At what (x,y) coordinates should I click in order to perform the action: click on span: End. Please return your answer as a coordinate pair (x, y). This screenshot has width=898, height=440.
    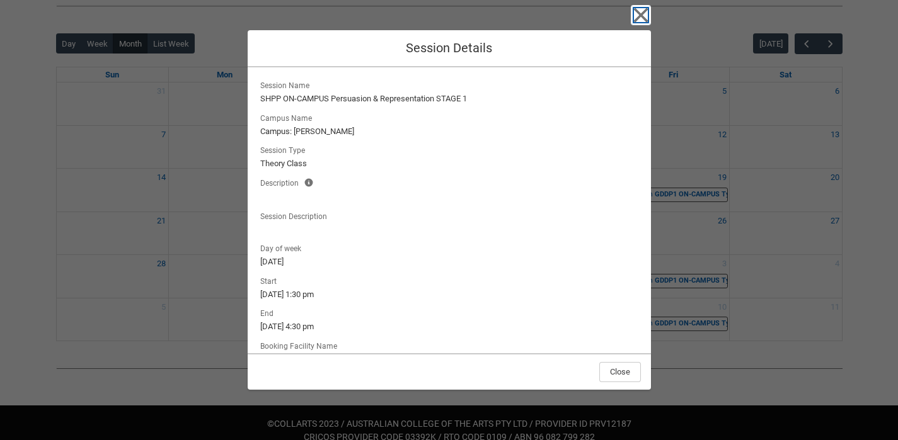
    Looking at the image, I should click on (269, 312).